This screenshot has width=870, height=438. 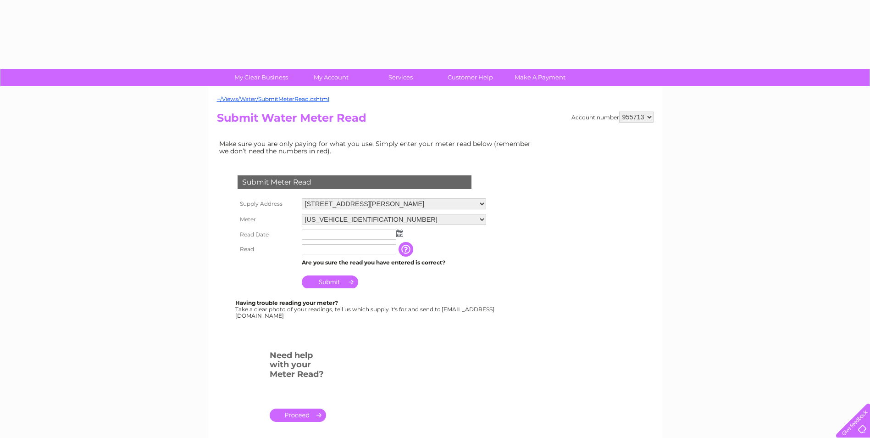 I want to click on th: Supply Address, so click(x=267, y=204).